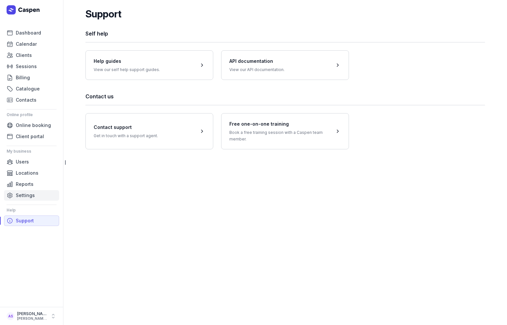  Describe the element at coordinates (30, 136) in the screenshot. I see `span: Client portal` at that location.